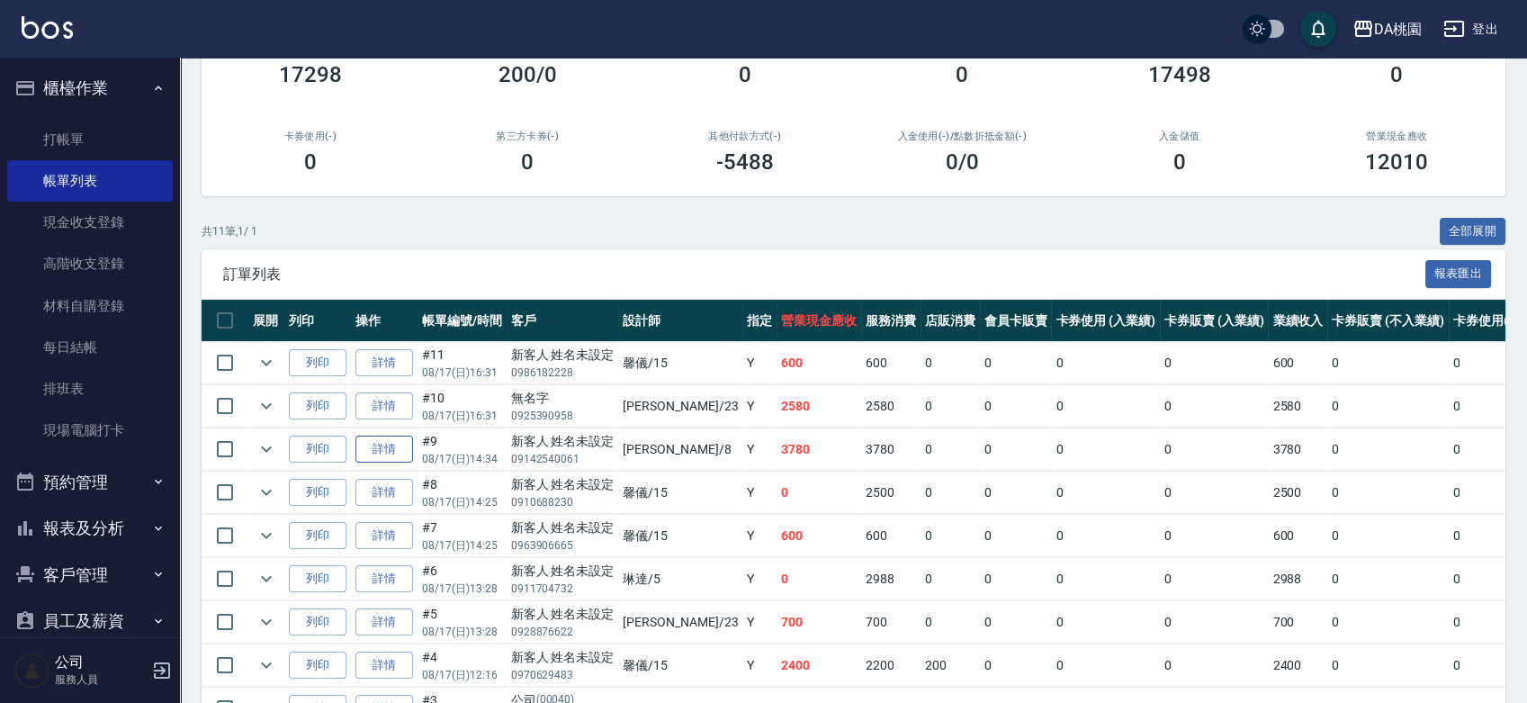 This screenshot has width=1527, height=703. I want to click on a: 現場電腦打卡, so click(90, 430).